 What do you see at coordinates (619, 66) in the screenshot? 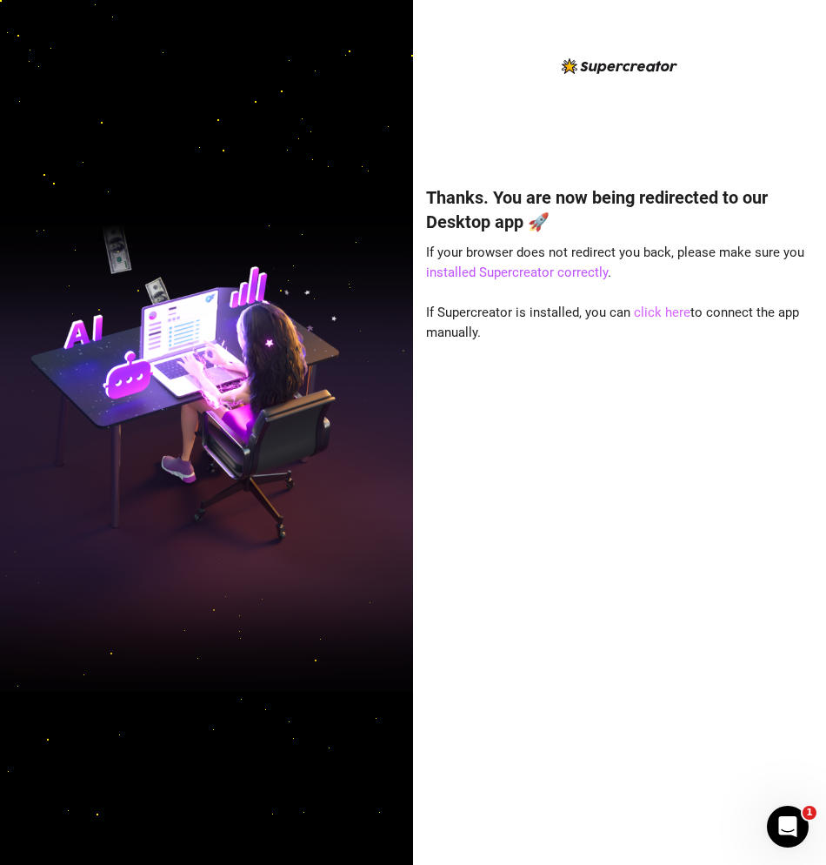
I see `img: logo-BBDzfeDw.svg` at bounding box center [619, 66].